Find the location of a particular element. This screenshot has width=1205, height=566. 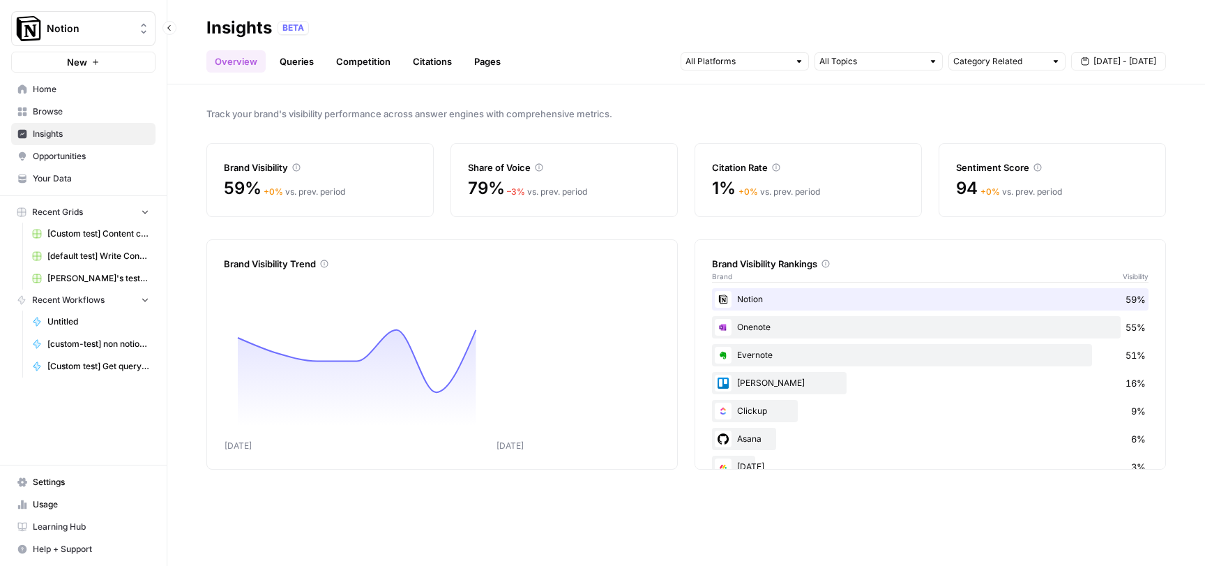

a: [Custom test] Get query fanout from topic is located at coordinates (91, 366).